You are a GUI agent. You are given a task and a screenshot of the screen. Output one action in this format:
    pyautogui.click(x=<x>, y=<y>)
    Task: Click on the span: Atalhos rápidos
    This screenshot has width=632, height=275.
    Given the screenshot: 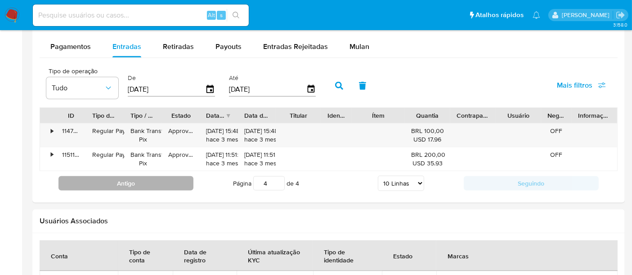 What is the action you would take?
    pyautogui.click(x=500, y=15)
    